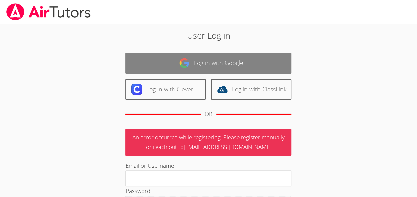 The image size is (417, 197). Describe the element at coordinates (222, 89) in the screenshot. I see `img: classlink-logo-d6bb404cc1216ec64c9a2012d9dc4662098be43eaf13dc465df04b49fa7ab582.svg` at that location.